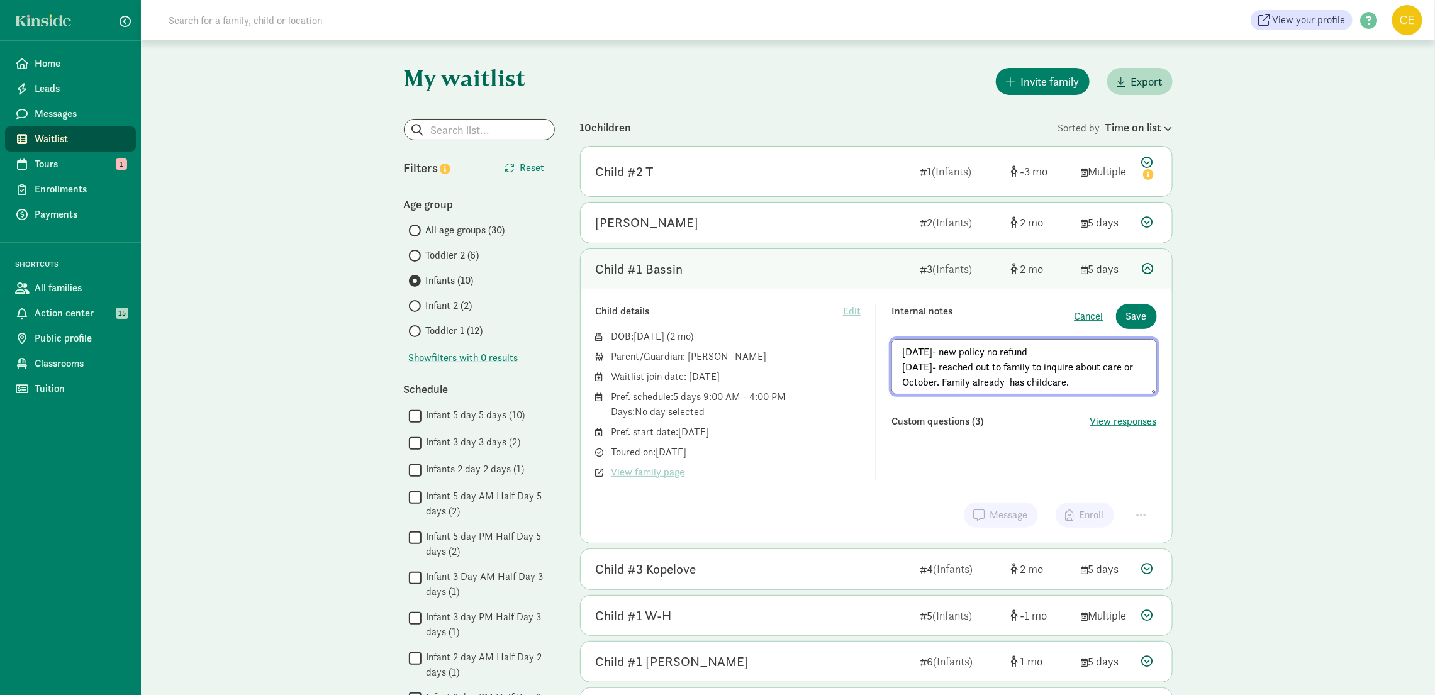  Describe the element at coordinates (1085, 515) in the screenshot. I see `button: Enroll` at that location.